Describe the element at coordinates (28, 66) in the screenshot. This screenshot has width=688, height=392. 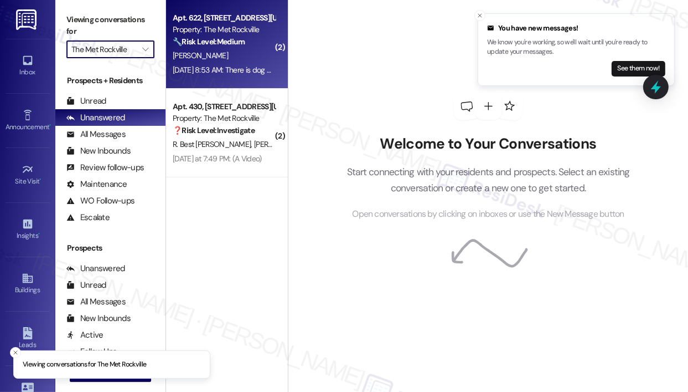
I see `a: Inbox` at that location.